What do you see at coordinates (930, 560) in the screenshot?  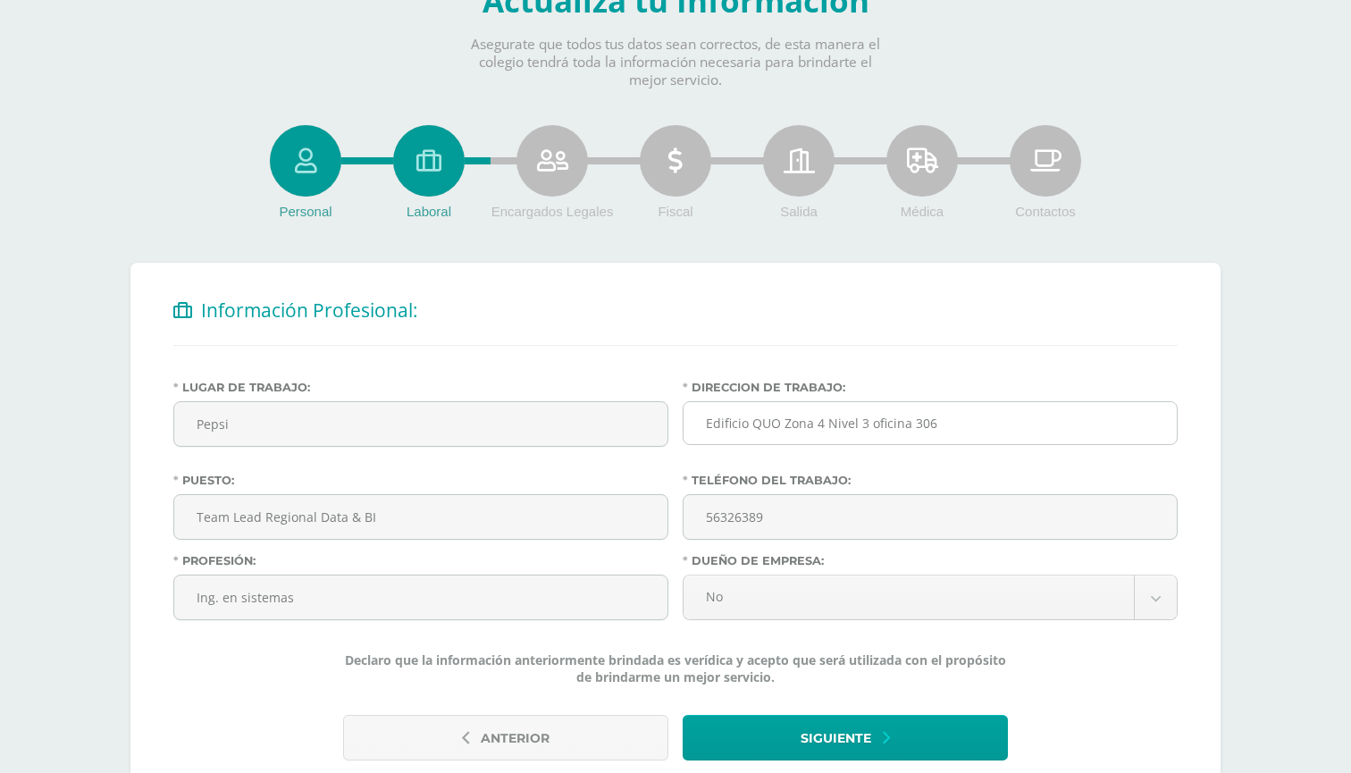 I see `label: Dueño de empresa:` at bounding box center [930, 560].